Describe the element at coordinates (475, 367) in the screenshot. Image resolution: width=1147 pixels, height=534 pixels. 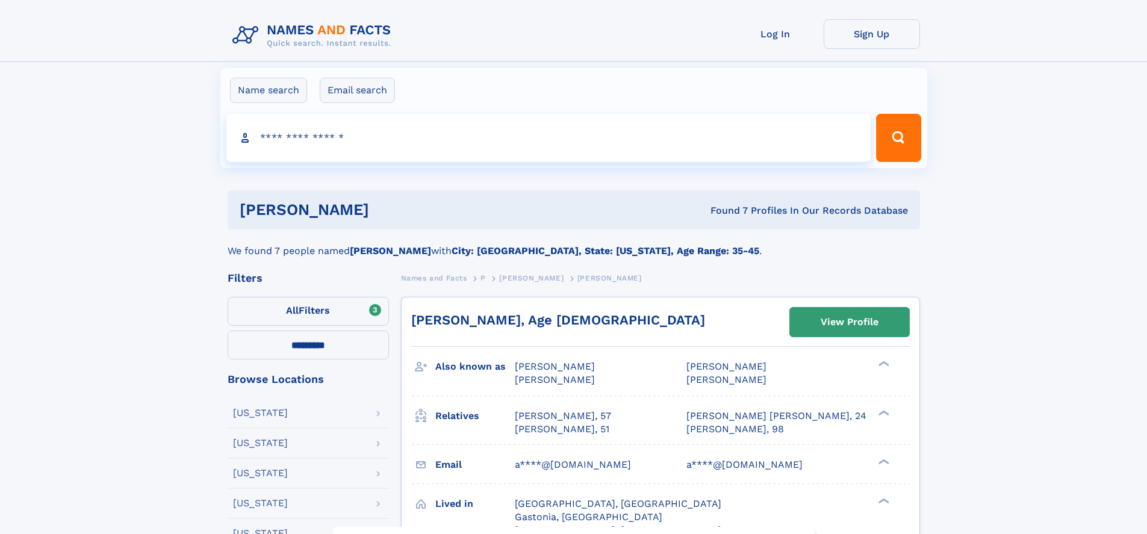
I see `h3: Also known as` at that location.